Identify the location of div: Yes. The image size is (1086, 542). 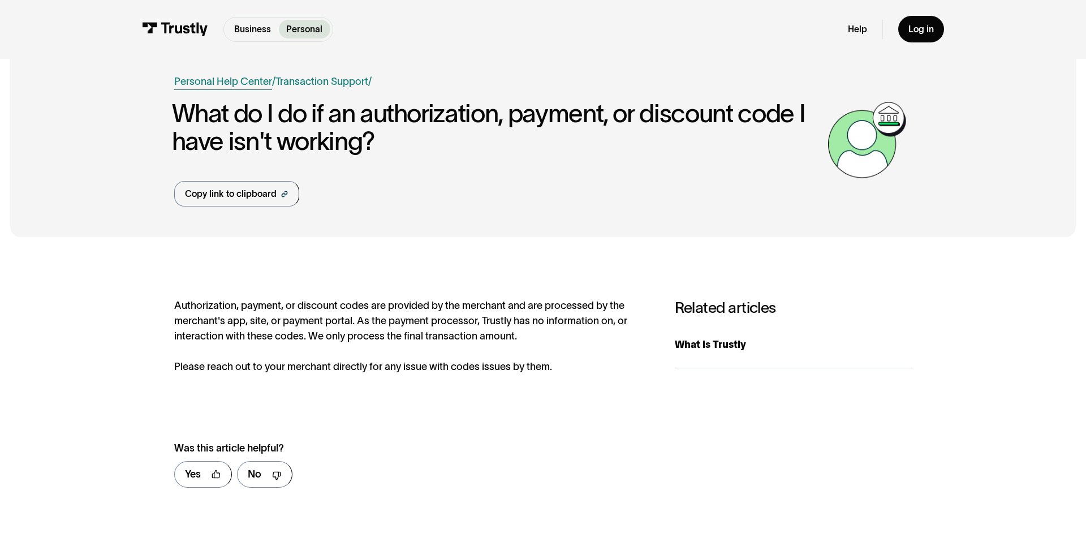
(193, 474).